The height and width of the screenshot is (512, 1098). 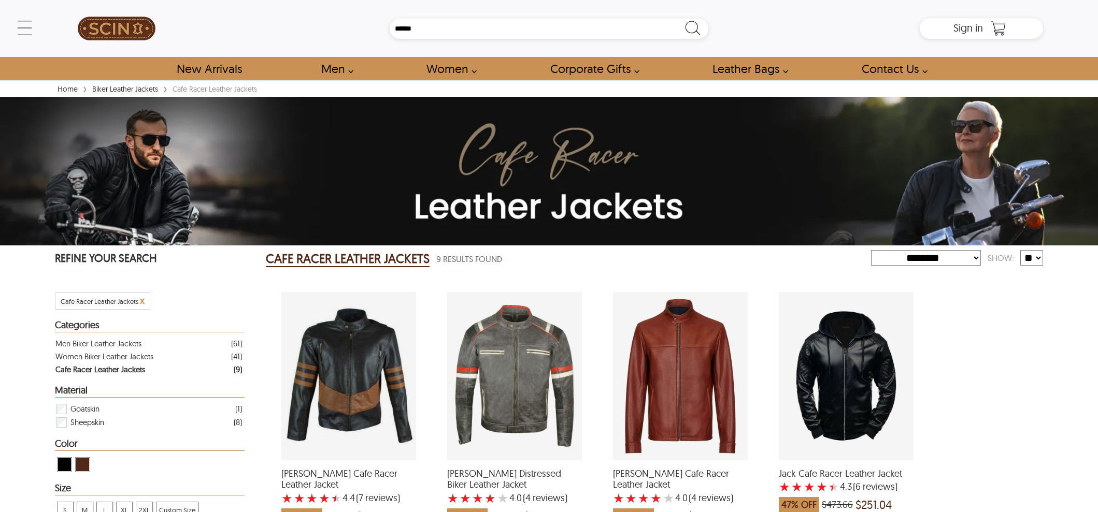 I want to click on span: Fred Cafe Racer Leather Jacket, so click(x=680, y=479).